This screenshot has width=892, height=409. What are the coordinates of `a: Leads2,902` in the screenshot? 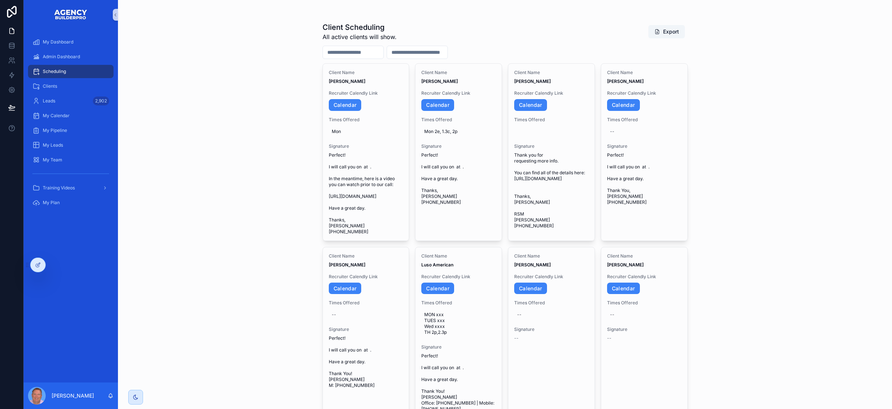 It's located at (71, 101).